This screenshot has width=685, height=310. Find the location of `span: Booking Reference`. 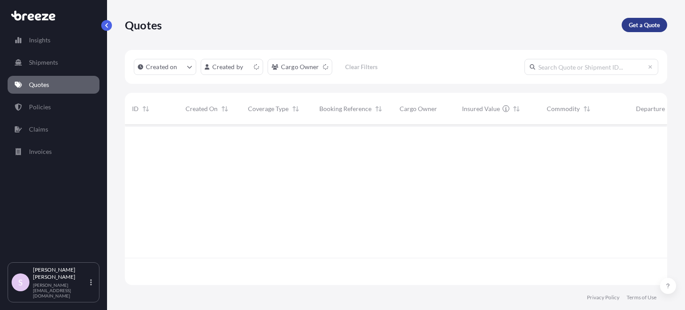

span: Booking Reference is located at coordinates (345, 109).